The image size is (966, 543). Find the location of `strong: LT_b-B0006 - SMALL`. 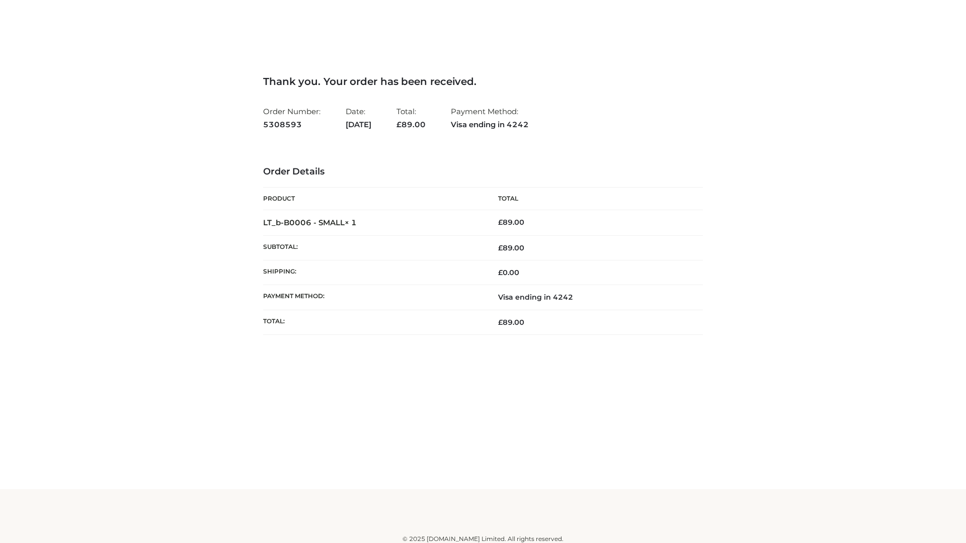

strong: LT_b-B0006 - SMALL is located at coordinates (310, 222).